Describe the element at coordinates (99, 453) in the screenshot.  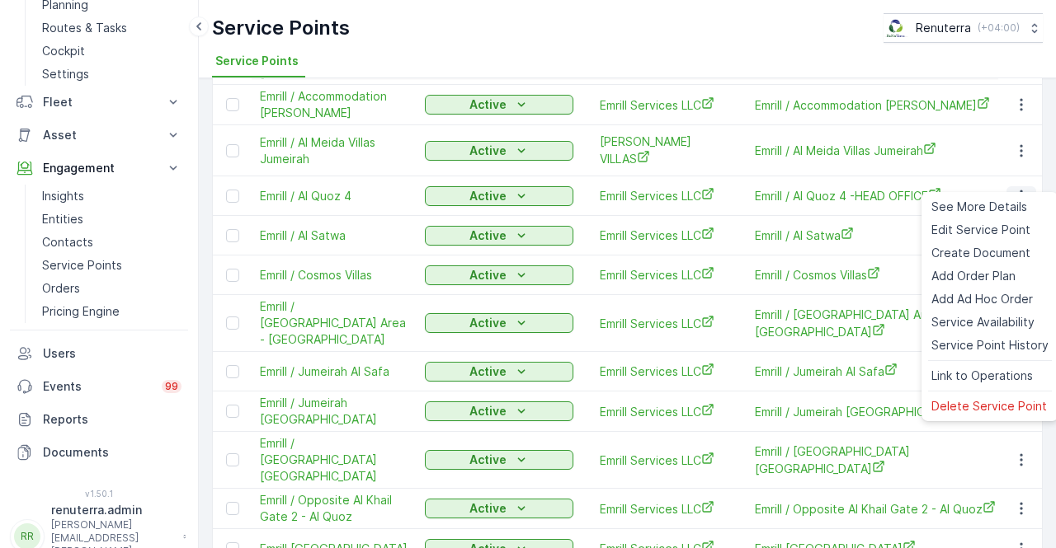
I see `a: Documents` at that location.